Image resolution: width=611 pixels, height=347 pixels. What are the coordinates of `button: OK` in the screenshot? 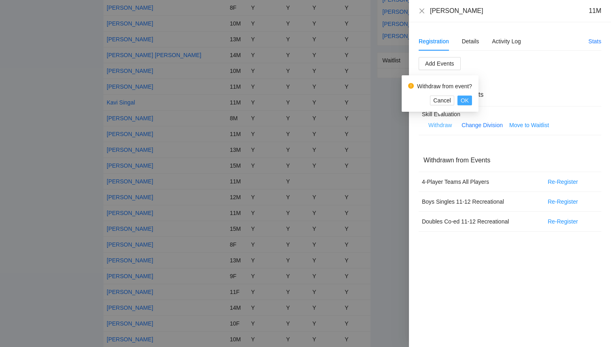 It's located at (465, 100).